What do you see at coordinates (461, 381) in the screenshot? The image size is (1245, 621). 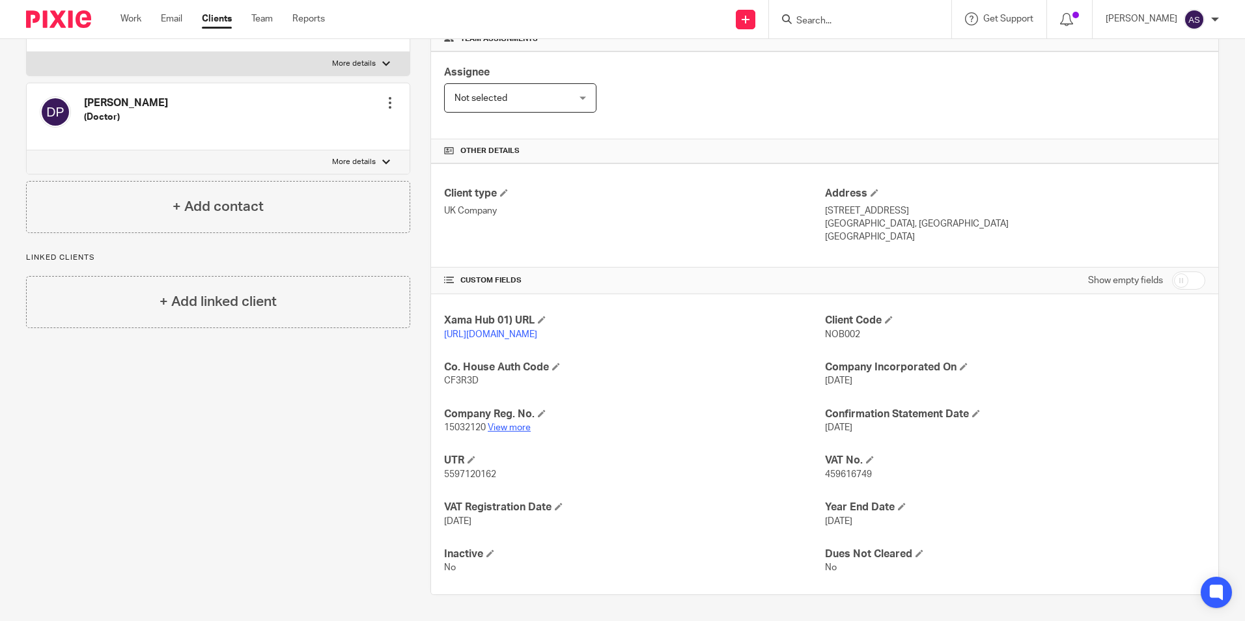 I see `span: CF3R3D` at bounding box center [461, 381].